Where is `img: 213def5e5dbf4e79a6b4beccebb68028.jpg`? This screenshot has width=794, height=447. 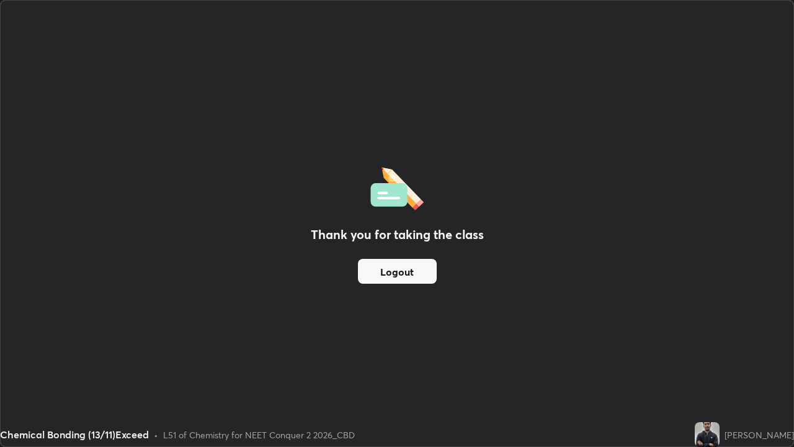 img: 213def5e5dbf4e79a6b4beccebb68028.jpg is located at coordinates (707, 434).